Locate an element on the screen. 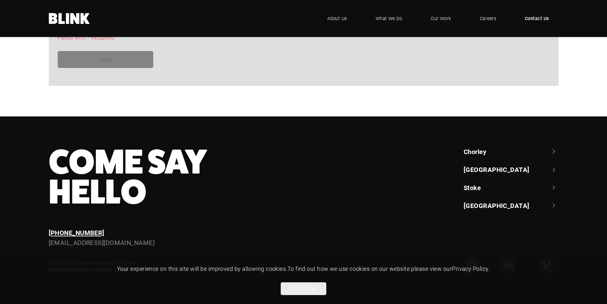  span: What We Do is located at coordinates (389, 18).